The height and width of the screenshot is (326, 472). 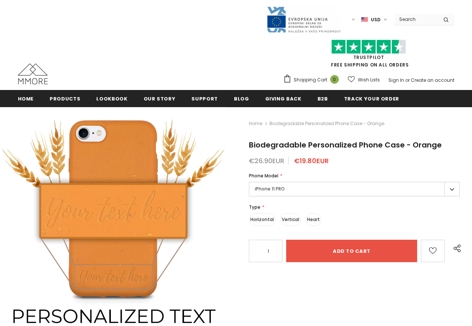 What do you see at coordinates (33, 74) in the screenshot?
I see `img: MMORE Cases` at bounding box center [33, 74].